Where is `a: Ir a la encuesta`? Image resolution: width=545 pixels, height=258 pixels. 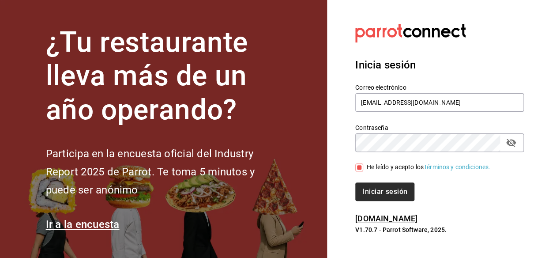
a: Ir a la encuesta is located at coordinates (83, 224).